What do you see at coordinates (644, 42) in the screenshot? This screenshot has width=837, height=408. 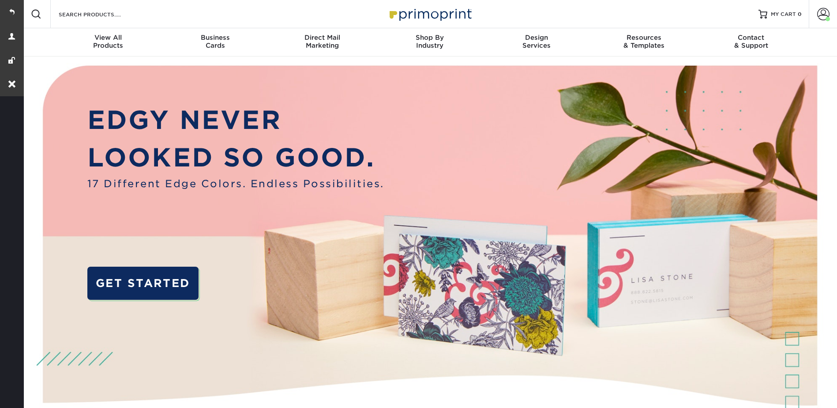 I see `a: Resources& Templates` at bounding box center [644, 42].